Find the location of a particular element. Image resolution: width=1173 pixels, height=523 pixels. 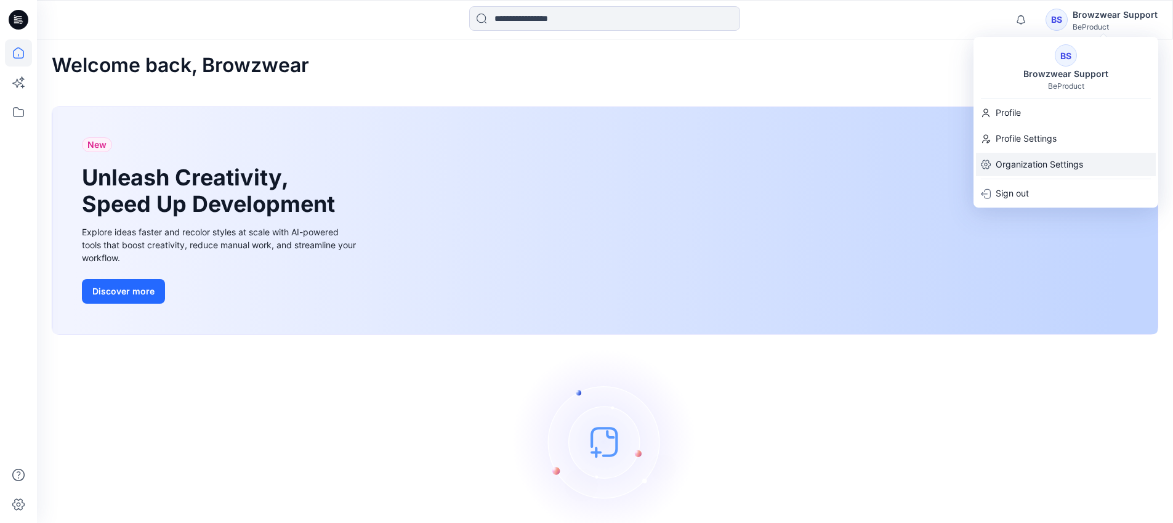

a: Organization Settings is located at coordinates (1066, 164).